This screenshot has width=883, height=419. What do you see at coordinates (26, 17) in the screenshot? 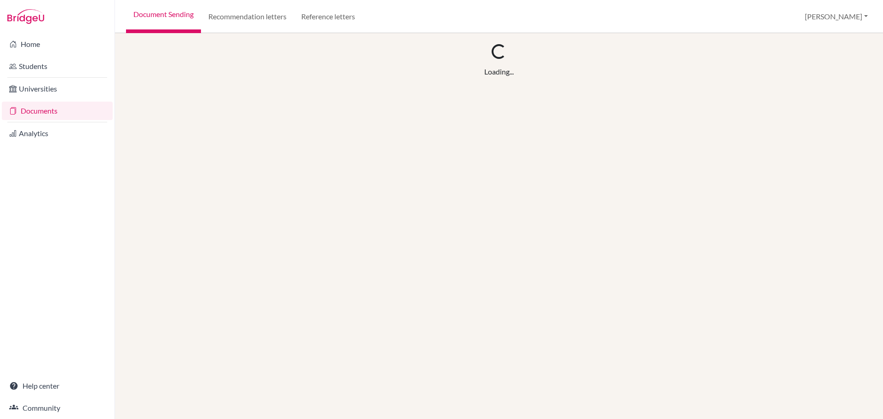
I see `img: Bridge-U` at bounding box center [26, 17].